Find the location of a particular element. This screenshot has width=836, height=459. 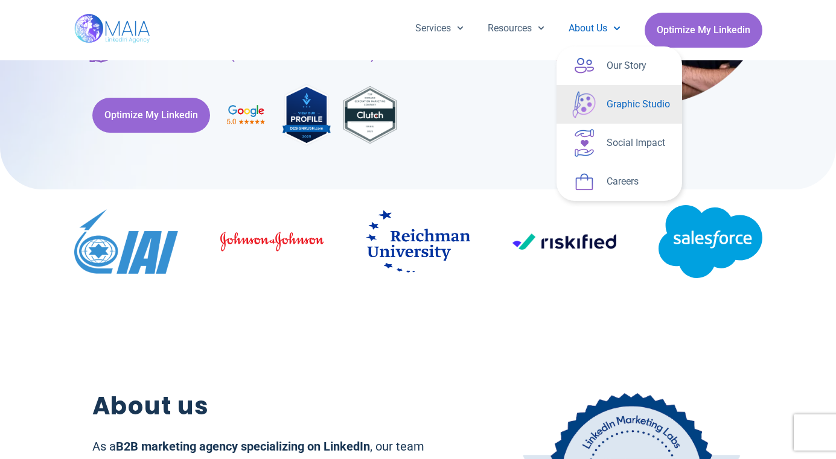

div: 13 / 19 is located at coordinates (710, 243).